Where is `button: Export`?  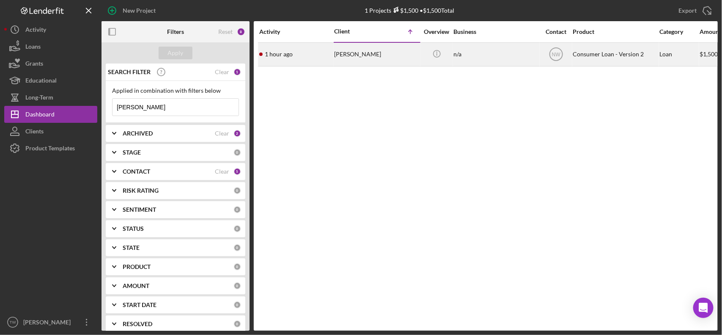
button: Export is located at coordinates (694, 11).